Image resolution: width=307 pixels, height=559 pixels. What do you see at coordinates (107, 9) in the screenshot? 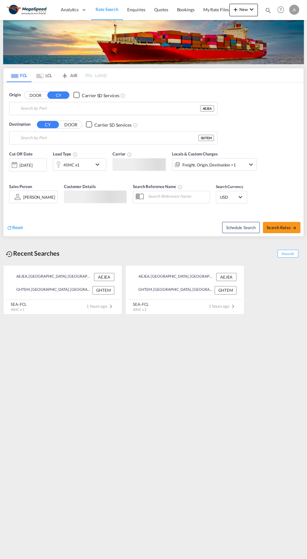
I see `span: Rate Search` at bounding box center [107, 9].